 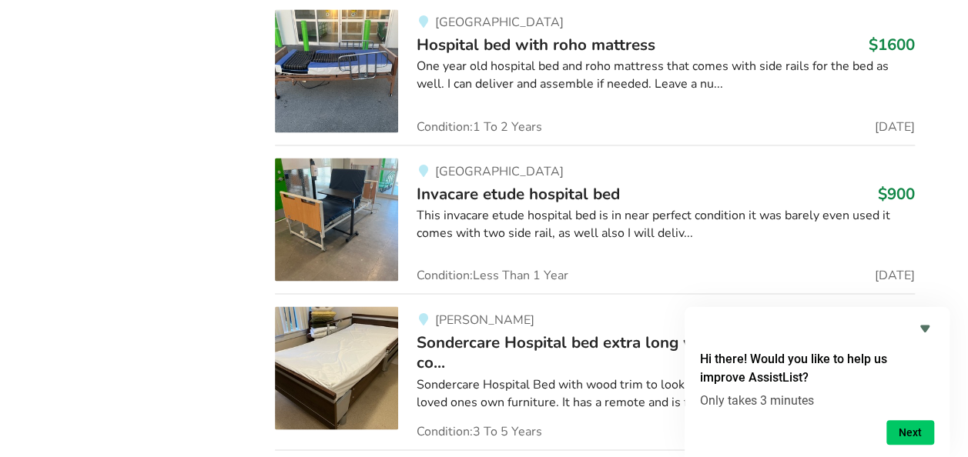 I want to click on div: This invacare etude hospital bed is in near perfect condition it was barely even used it comes wi..., so click(x=665, y=224).